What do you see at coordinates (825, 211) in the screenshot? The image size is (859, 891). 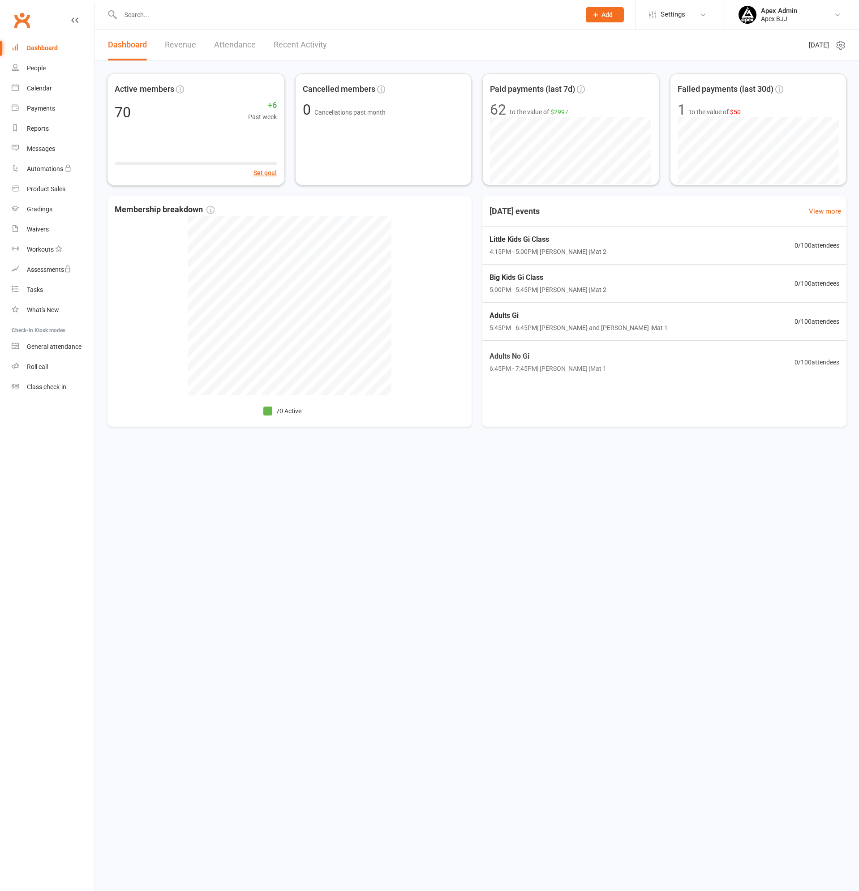 I see `a: View more` at bounding box center [825, 211].